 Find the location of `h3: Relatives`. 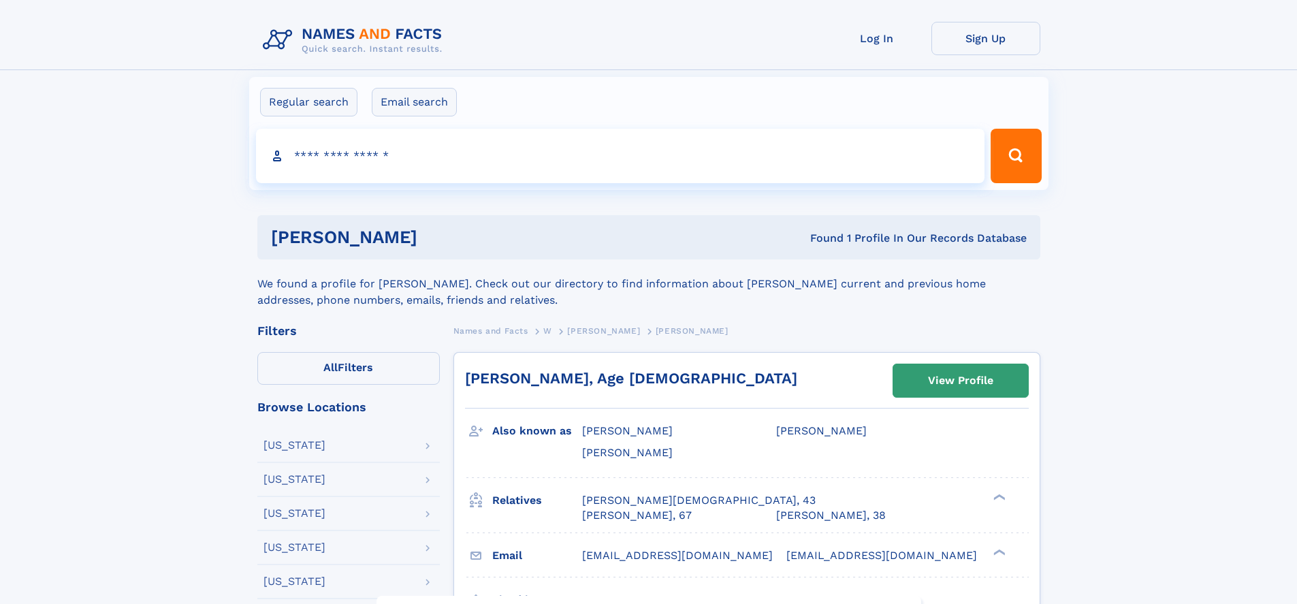

h3: Relatives is located at coordinates (537, 500).